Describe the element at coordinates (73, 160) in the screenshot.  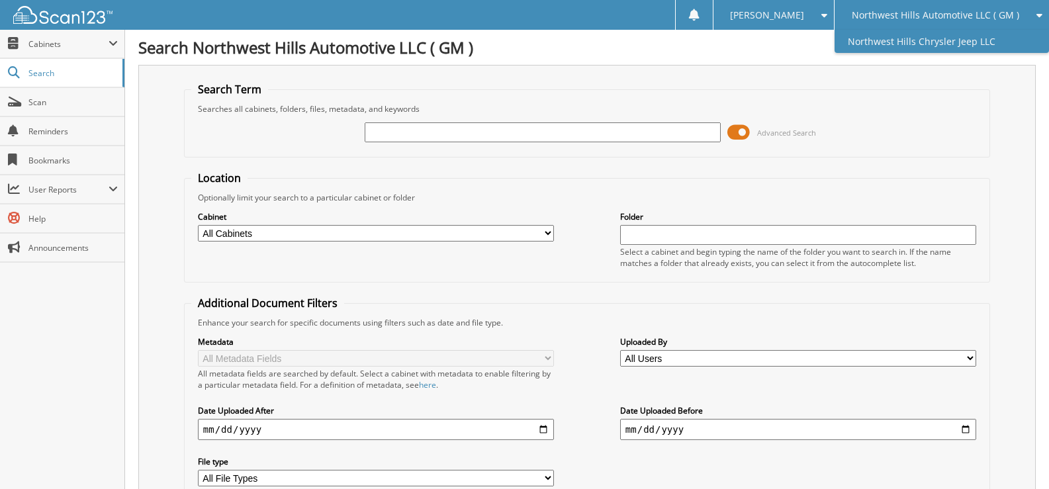
I see `span: Bookmarks` at that location.